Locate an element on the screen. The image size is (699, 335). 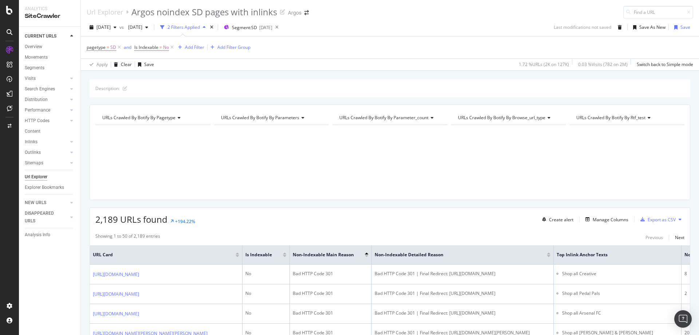
span: URLs Crawled By Botify By parameter_count is located at coordinates (384, 117).